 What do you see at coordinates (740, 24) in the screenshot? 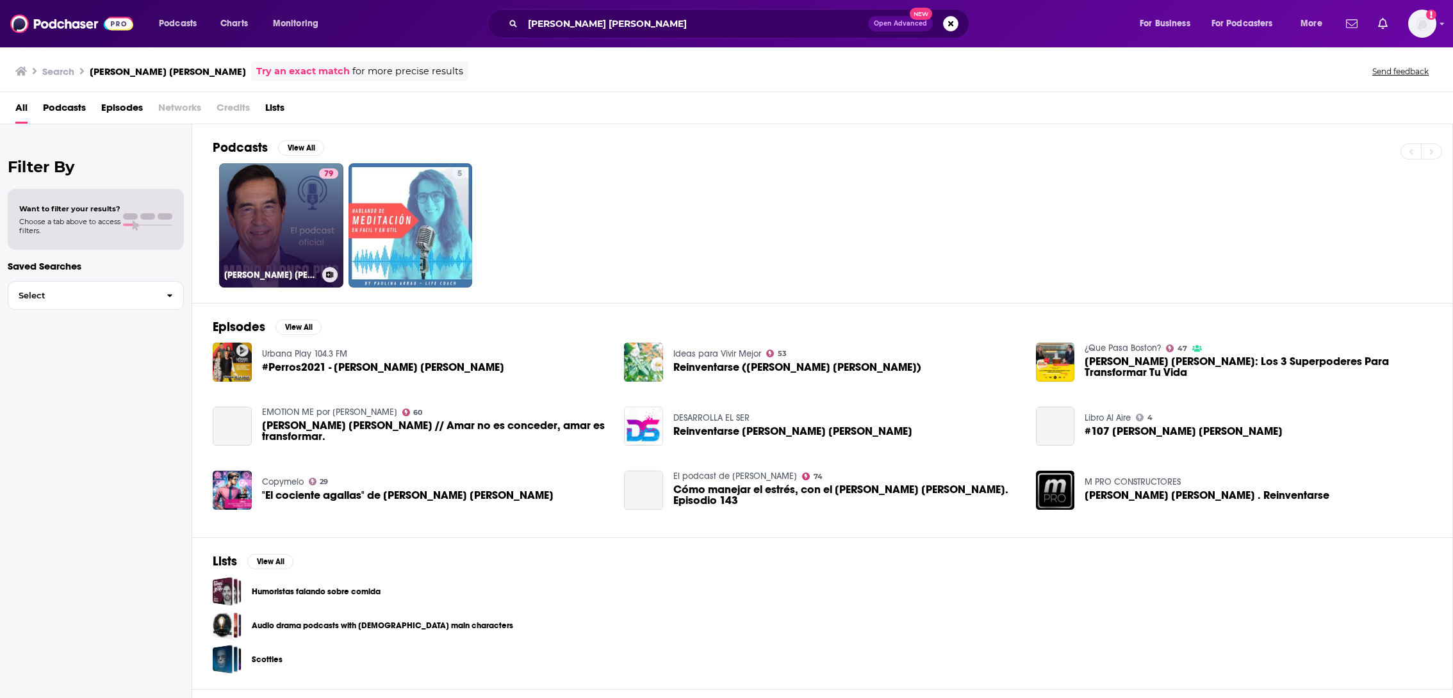
I see `div: Search podcasts, credits, & more...` at bounding box center [740, 24].